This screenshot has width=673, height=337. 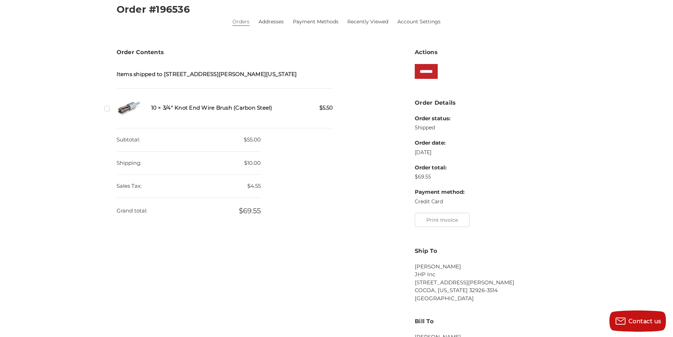 I want to click on dd: $4.55, so click(x=189, y=186).